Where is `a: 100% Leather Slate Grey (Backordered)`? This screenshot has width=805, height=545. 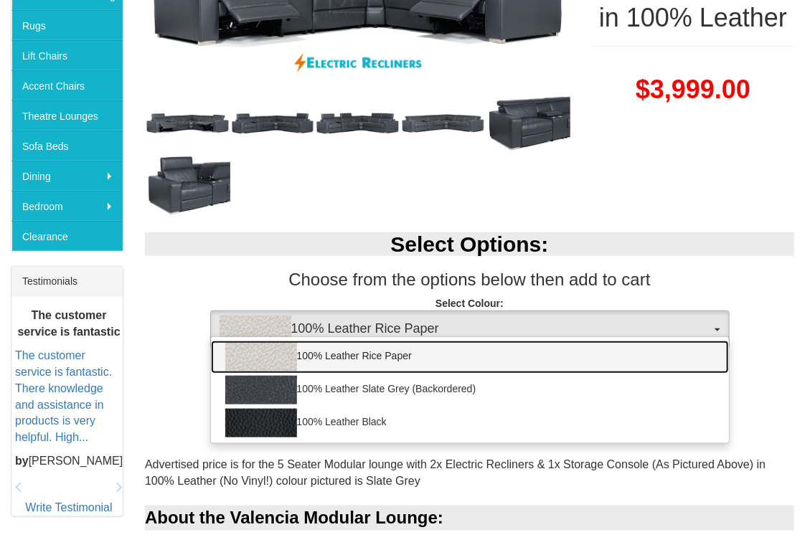
a: 100% Leather Slate Grey (Backordered) is located at coordinates (470, 390).